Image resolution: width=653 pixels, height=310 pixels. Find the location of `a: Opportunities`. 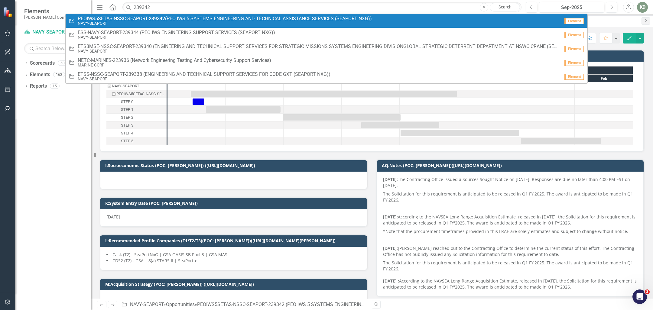

a: Opportunities is located at coordinates (180, 304).